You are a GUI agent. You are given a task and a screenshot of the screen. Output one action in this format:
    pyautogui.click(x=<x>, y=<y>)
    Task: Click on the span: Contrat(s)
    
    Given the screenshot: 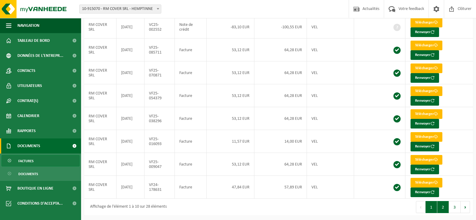 What is the action you would take?
    pyautogui.click(x=28, y=101)
    